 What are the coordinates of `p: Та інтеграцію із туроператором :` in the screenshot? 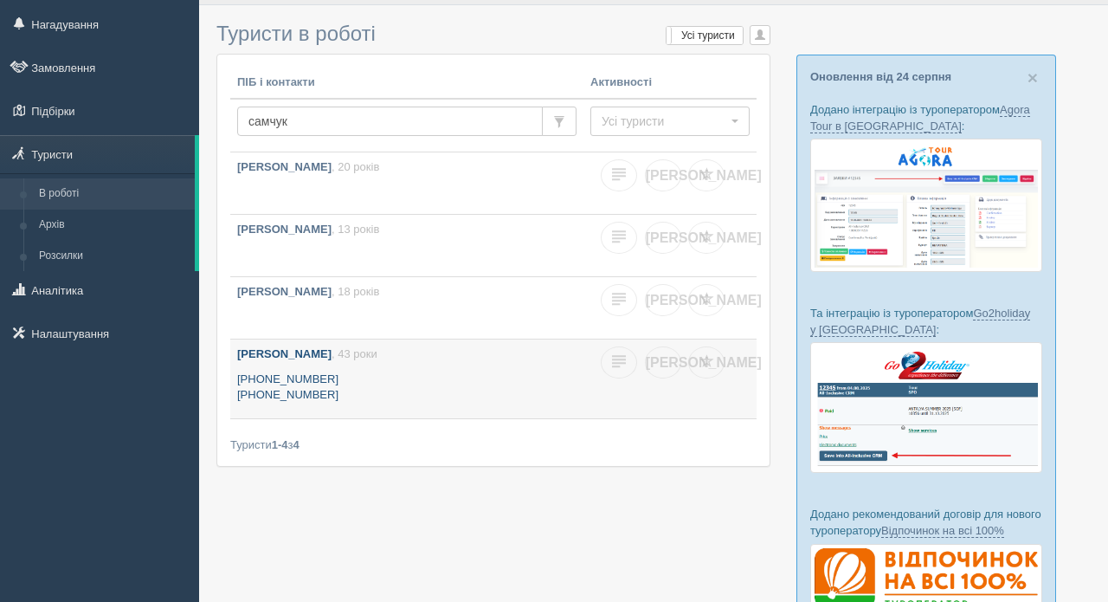 It's located at (927, 321).